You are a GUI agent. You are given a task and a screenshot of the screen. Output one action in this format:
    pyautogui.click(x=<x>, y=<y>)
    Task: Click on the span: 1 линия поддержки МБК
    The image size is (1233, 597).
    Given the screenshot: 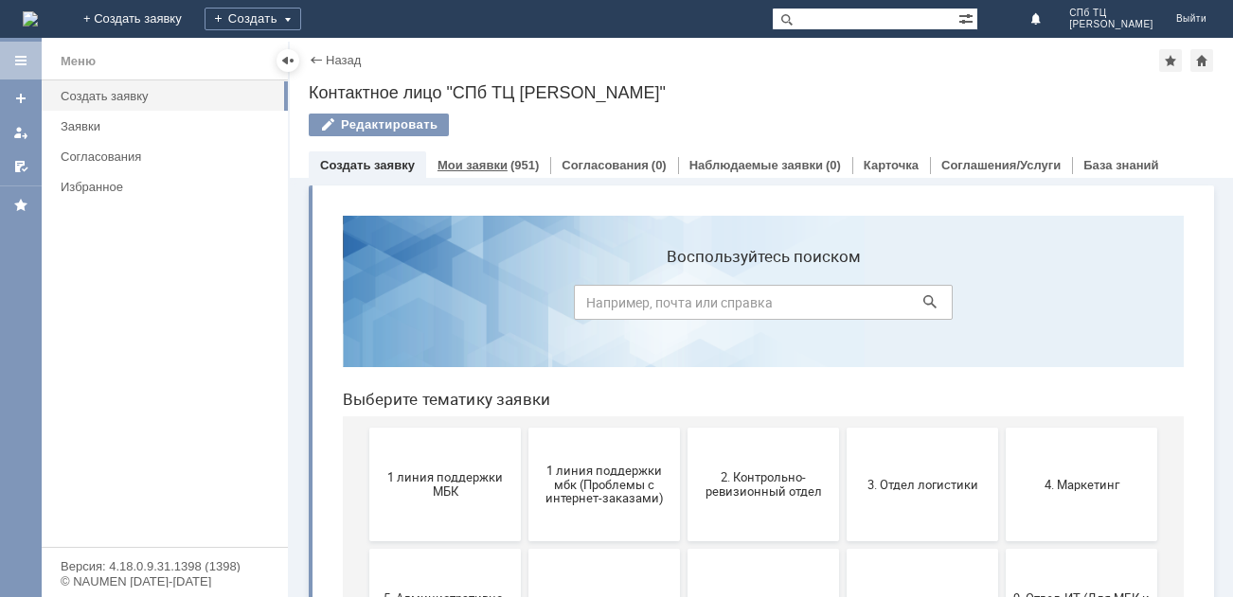 What is the action you would take?
    pyautogui.click(x=117, y=284)
    